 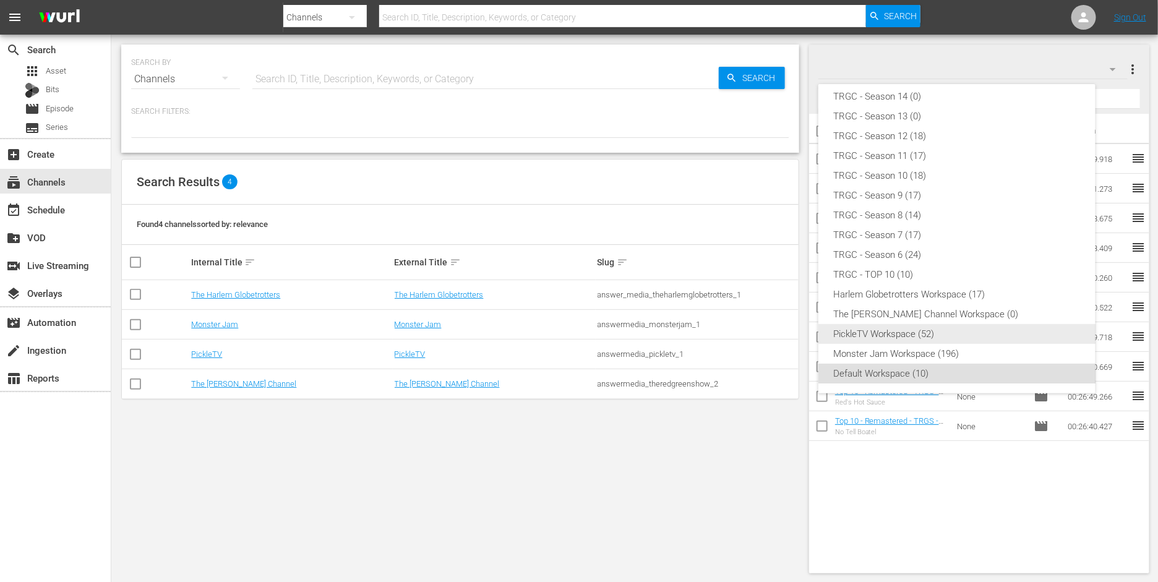 What do you see at coordinates (957, 176) in the screenshot?
I see `div: TRGC - Season 10 (18)` at bounding box center [957, 176].